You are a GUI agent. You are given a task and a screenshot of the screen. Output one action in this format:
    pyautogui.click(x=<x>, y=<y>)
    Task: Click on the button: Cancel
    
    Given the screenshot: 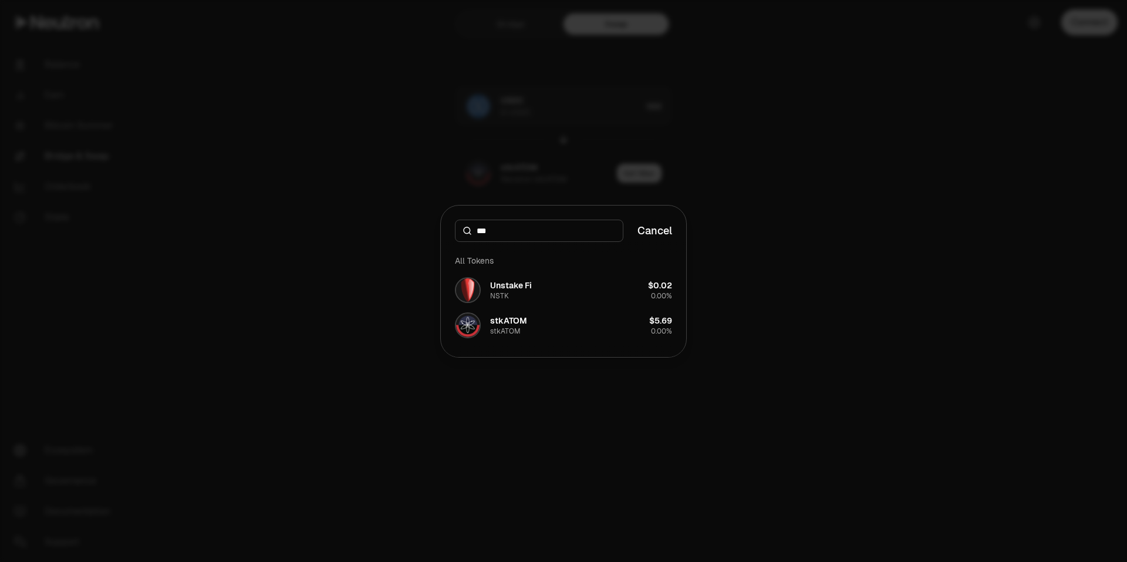 What is the action you would take?
    pyautogui.click(x=655, y=231)
    